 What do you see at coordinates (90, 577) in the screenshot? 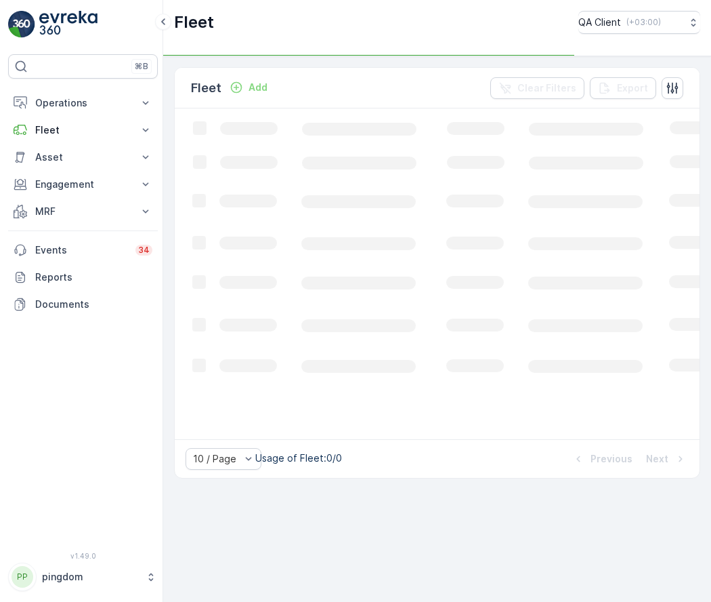
I see `p: pingdom` at bounding box center [90, 577].